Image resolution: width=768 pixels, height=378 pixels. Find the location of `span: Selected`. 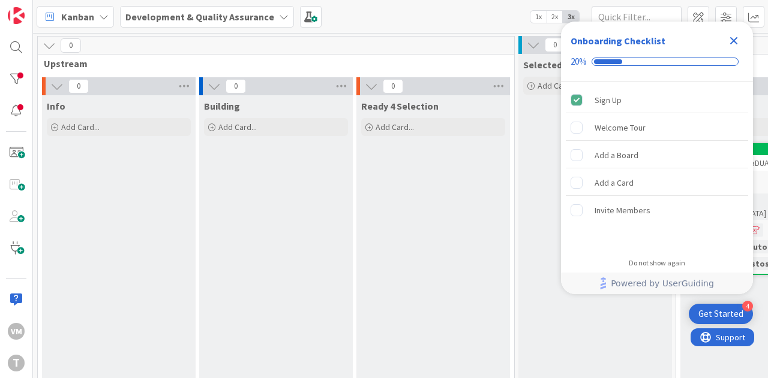

span: Selected is located at coordinates (542, 65).